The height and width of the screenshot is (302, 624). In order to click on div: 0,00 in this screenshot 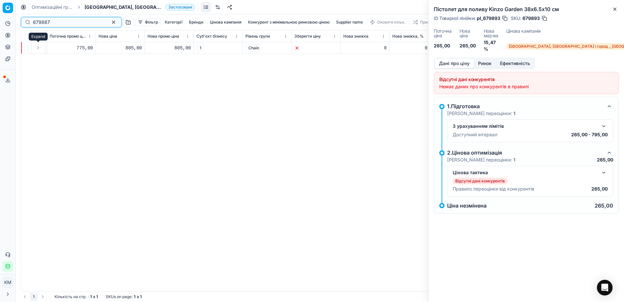, I will do `click(414, 48)`.